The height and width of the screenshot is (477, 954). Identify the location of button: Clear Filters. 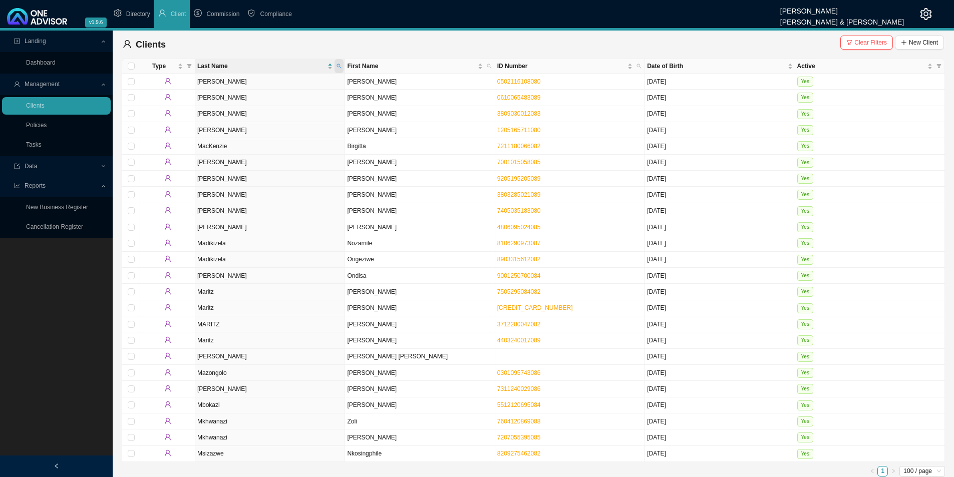
(867, 43).